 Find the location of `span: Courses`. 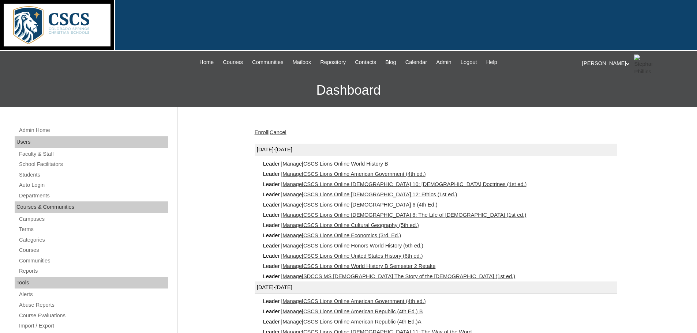

span: Courses is located at coordinates (233, 62).